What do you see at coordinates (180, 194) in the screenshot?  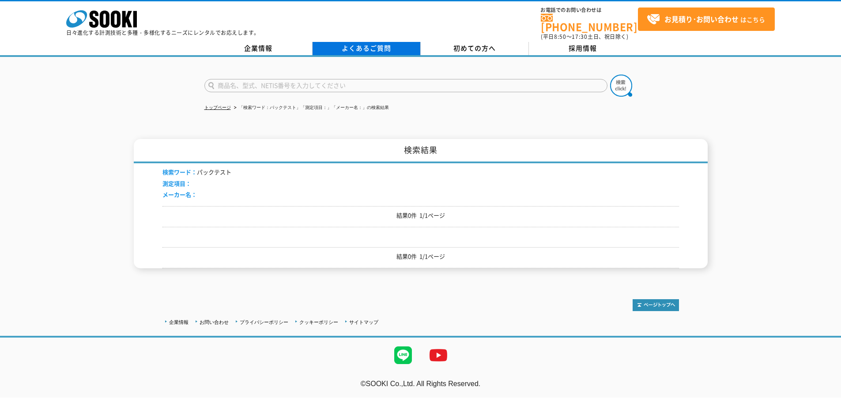 I see `span: メーカー名：` at bounding box center [180, 194].